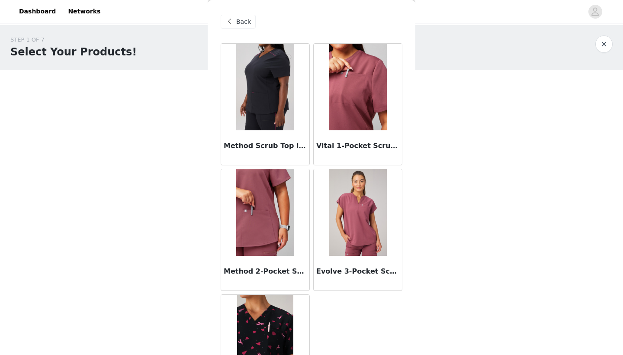 This screenshot has width=623, height=355. I want to click on span: Back, so click(244, 22).